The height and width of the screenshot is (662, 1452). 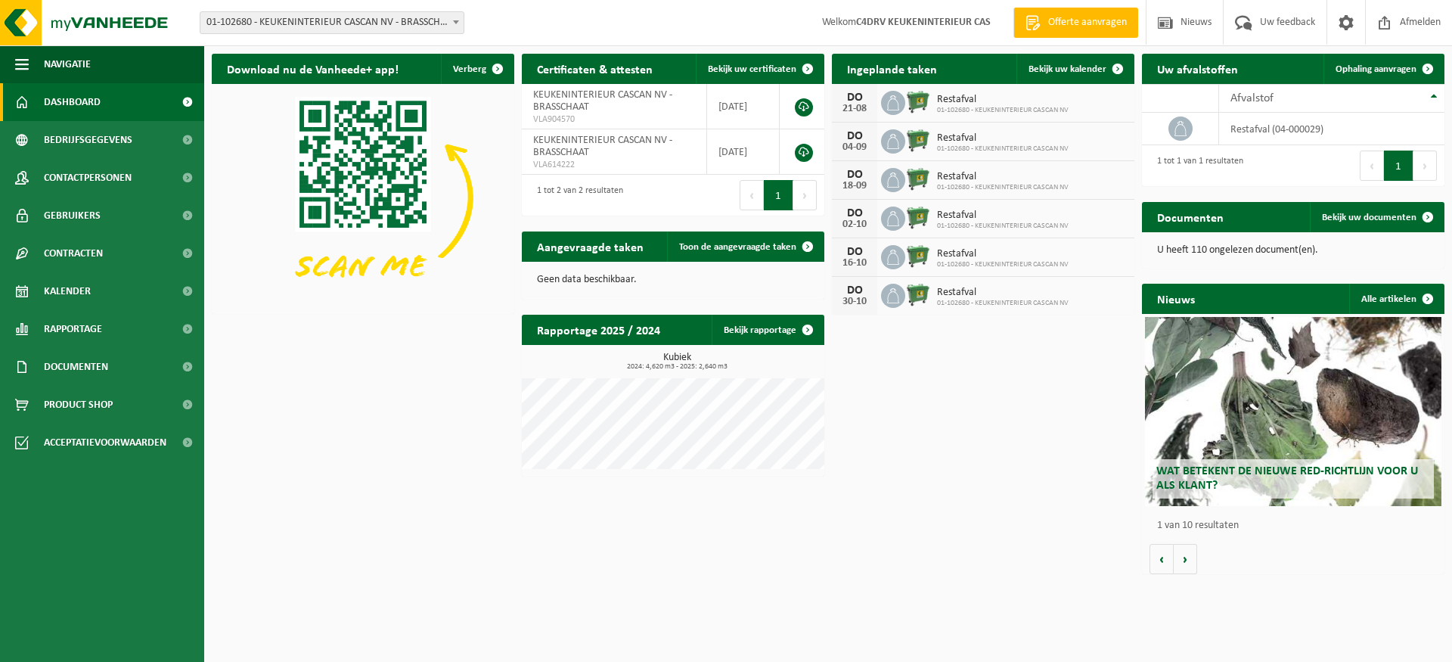 I want to click on span: Gebruikers, so click(x=72, y=216).